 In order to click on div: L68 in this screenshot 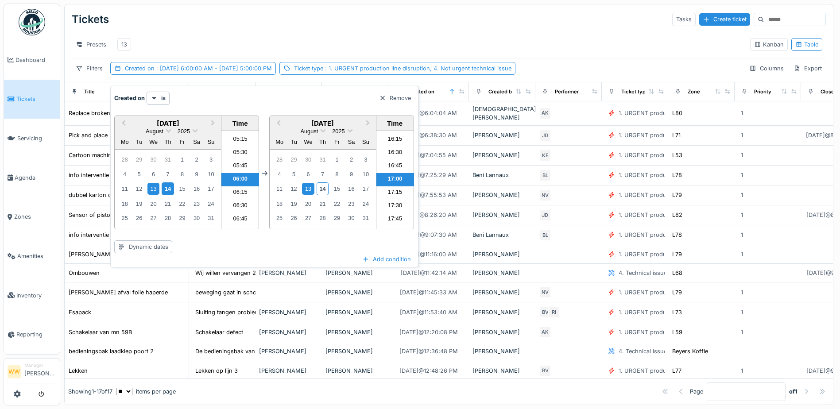, I will do `click(677, 273)`.